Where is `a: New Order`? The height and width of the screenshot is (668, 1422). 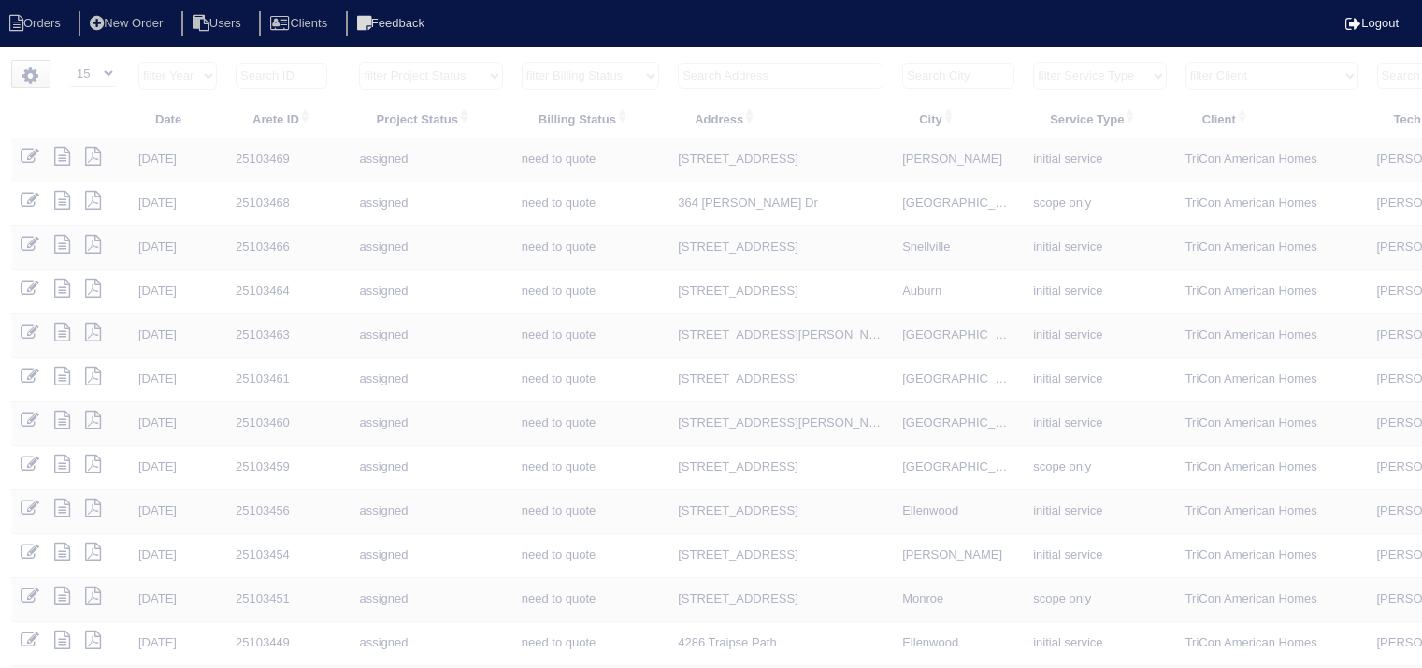 a: New Order is located at coordinates (128, 22).